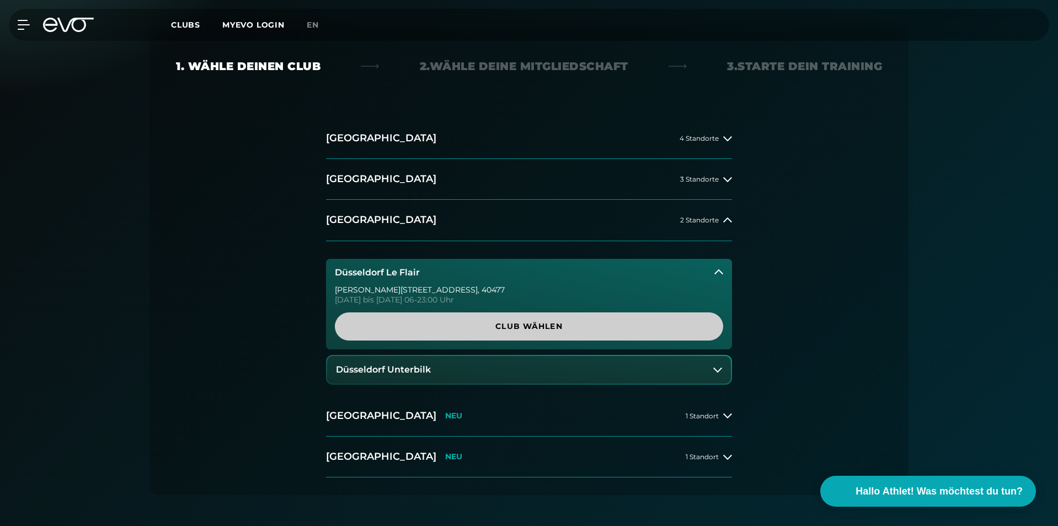 This screenshot has width=1058, height=526. Describe the element at coordinates (196, 24) in the screenshot. I see `a: Clubs` at that location.